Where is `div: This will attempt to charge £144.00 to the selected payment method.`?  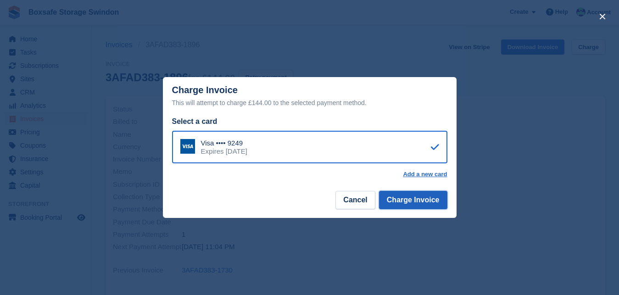 div: This will attempt to charge £144.00 to the selected payment method. is located at coordinates (309, 103).